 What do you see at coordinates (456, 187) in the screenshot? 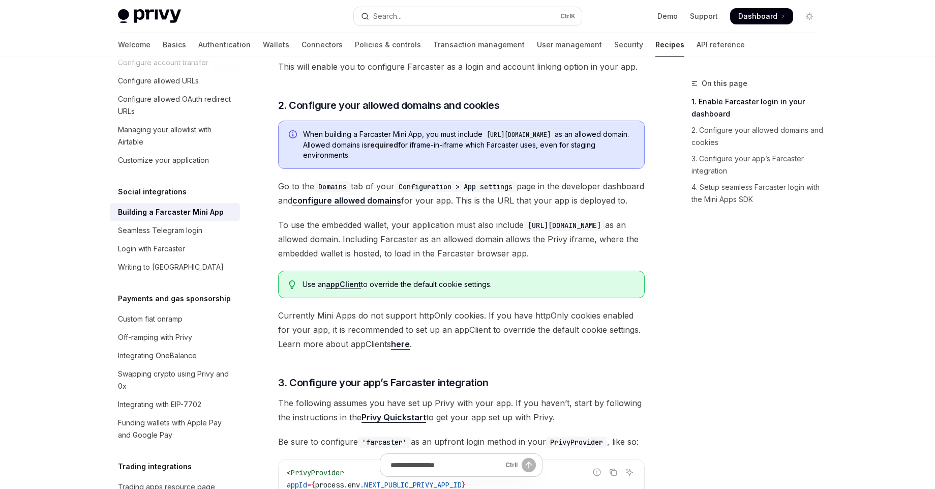
I see `code: Configuration > App settings` at bounding box center [456, 187].